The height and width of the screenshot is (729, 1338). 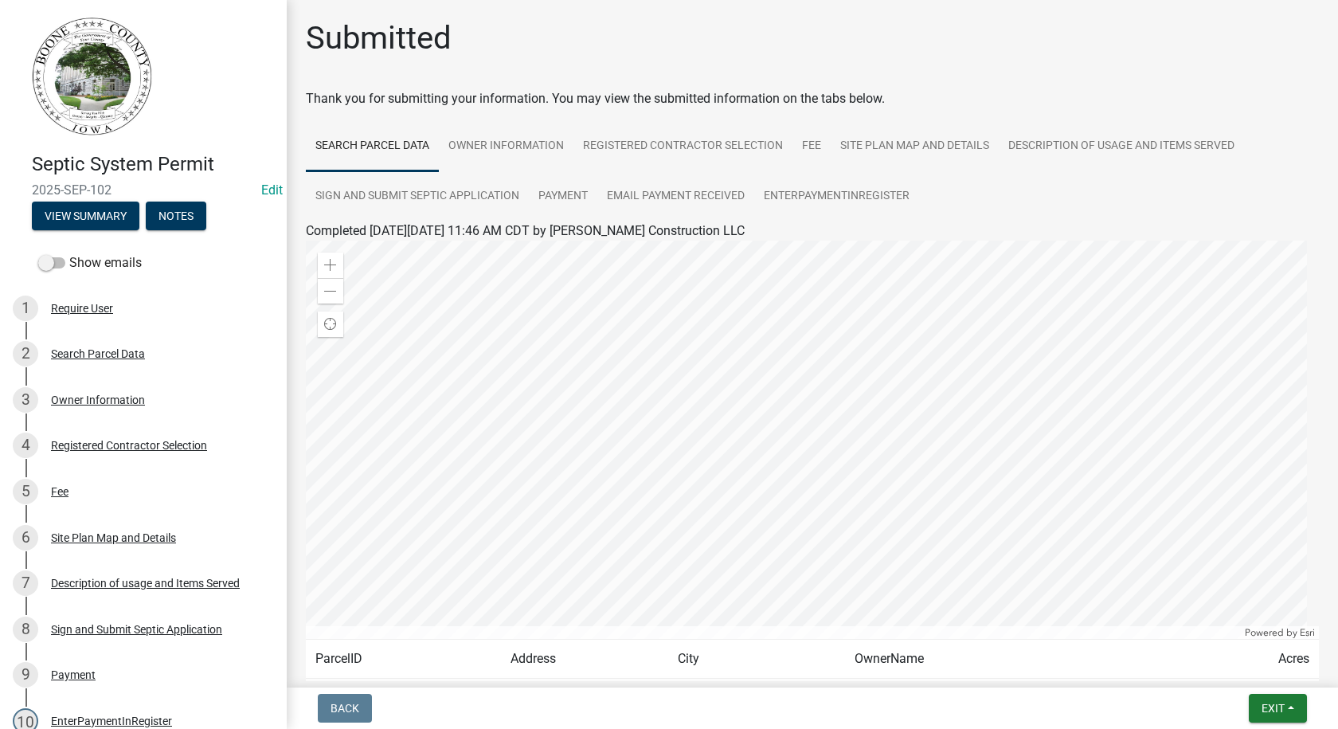 What do you see at coordinates (345, 708) in the screenshot?
I see `span: Back` at bounding box center [345, 708].